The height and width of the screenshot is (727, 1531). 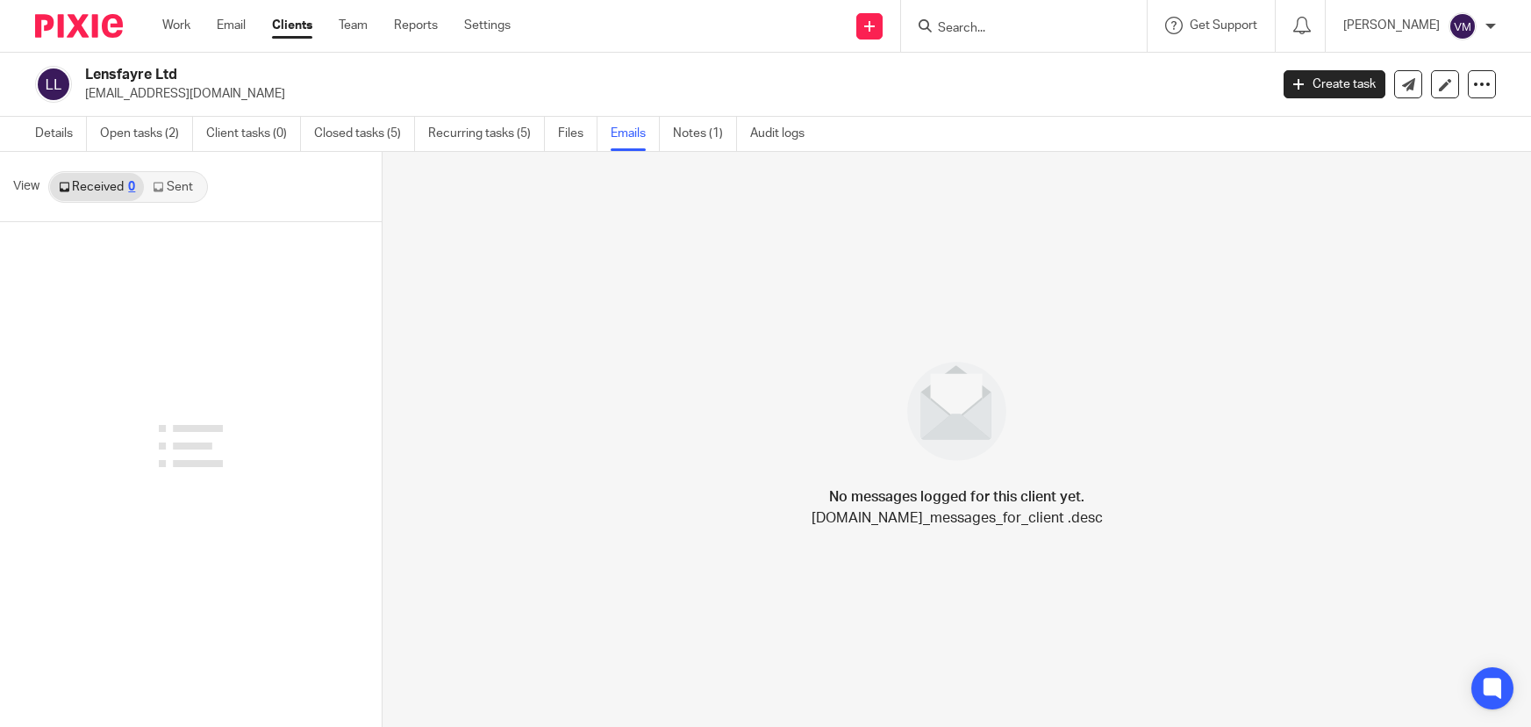 I want to click on a: Emails, so click(x=635, y=133).